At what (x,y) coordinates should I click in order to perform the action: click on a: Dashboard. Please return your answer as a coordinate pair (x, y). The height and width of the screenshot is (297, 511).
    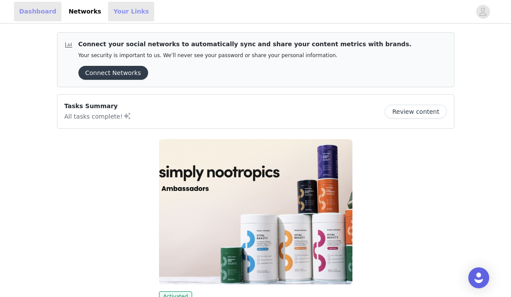
    Looking at the image, I should click on (37, 11).